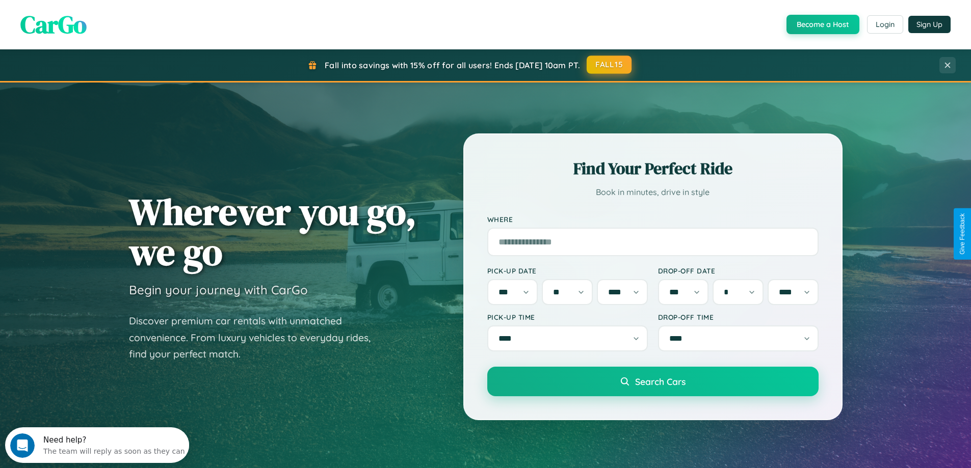 The height and width of the screenshot is (468, 971). Describe the element at coordinates (109, 13) in the screenshot. I see `div: Need help?` at that location.